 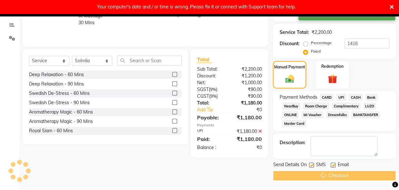 What do you see at coordinates (315, 51) in the screenshot?
I see `label: Fixed` at bounding box center [315, 51].